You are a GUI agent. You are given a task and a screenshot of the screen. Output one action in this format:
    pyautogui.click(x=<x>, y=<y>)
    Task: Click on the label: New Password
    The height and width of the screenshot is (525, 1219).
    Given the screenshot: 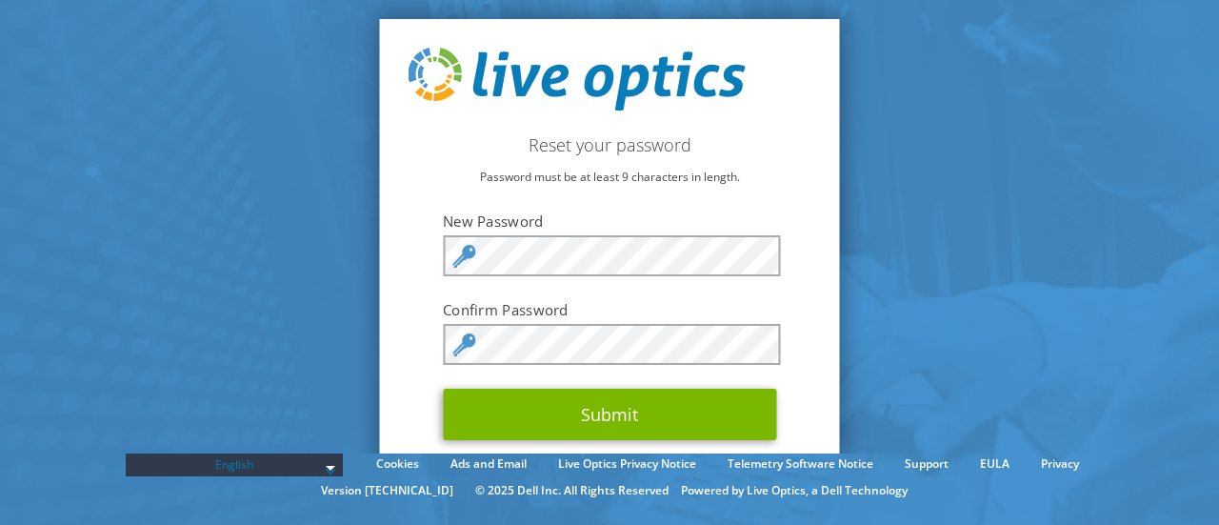 What is the action you would take?
    pyautogui.click(x=609, y=221)
    